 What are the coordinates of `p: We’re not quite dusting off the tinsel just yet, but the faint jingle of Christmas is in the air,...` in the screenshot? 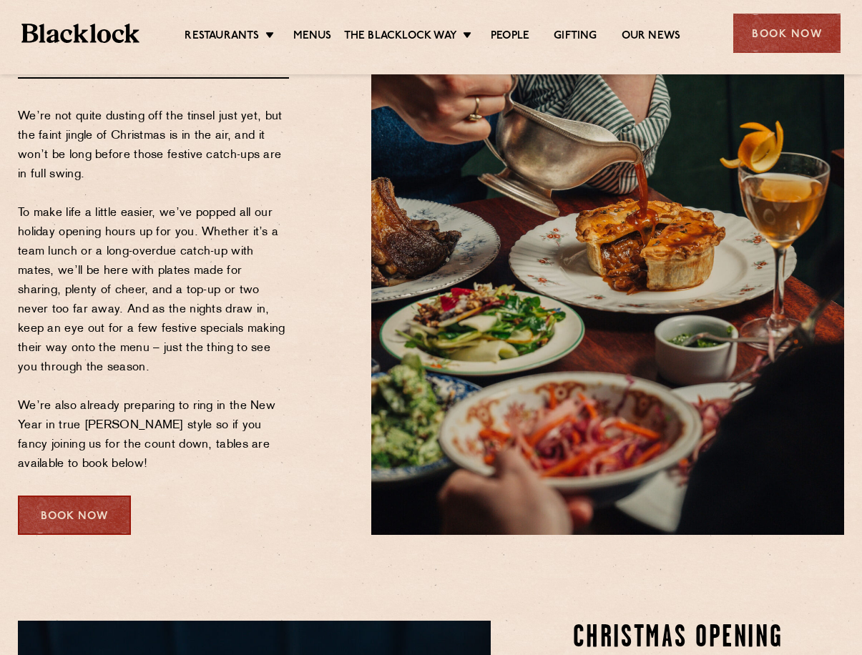 It's located at (153, 290).